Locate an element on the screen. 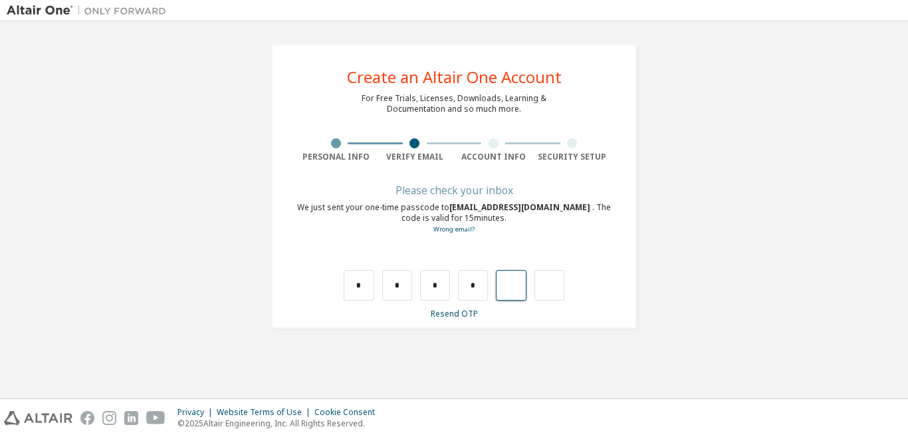  div: We just sent your one-time passcode to . The code is valid for 15 minutes. is located at coordinates (454, 218).